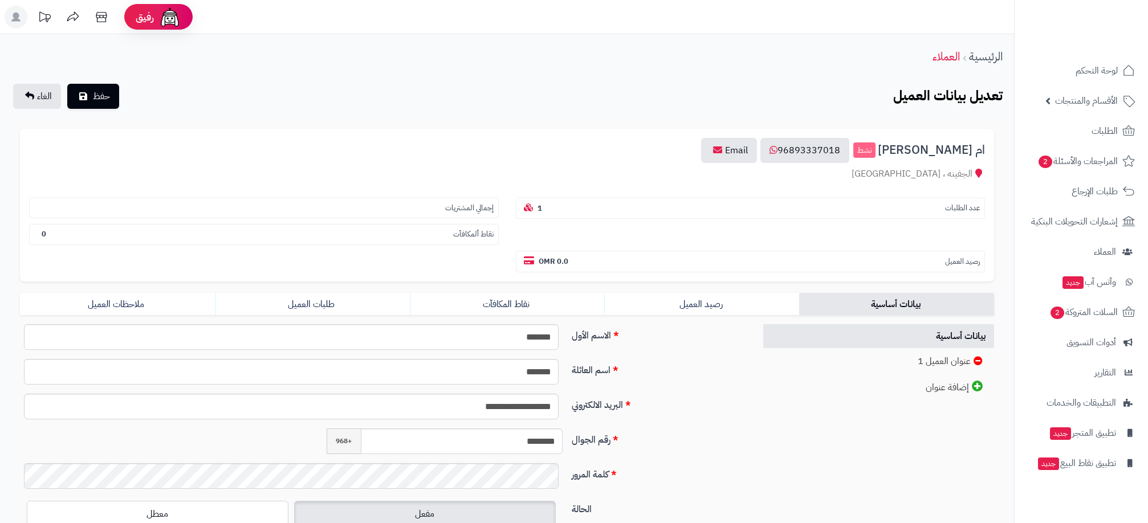  What do you see at coordinates (659, 473) in the screenshot?
I see `label: كلمة المرور` at bounding box center [659, 473].